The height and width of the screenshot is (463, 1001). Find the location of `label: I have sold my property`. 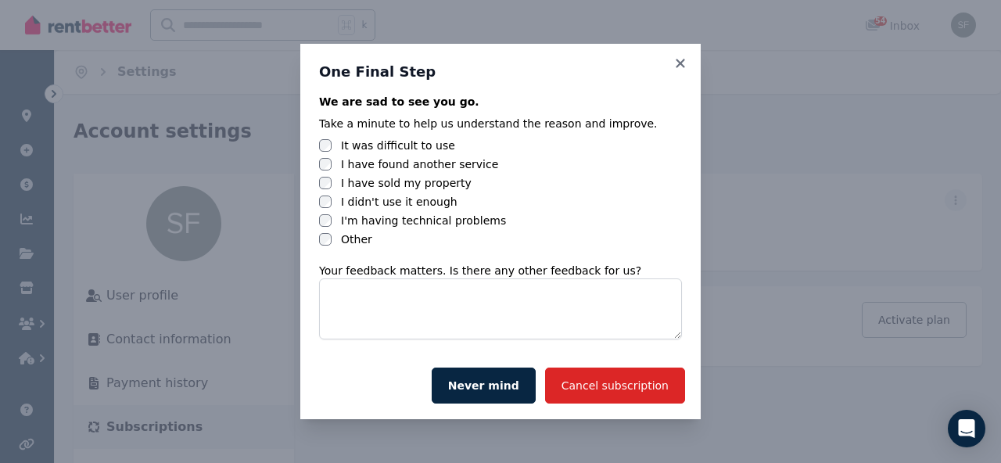

label: I have sold my property is located at coordinates (406, 183).